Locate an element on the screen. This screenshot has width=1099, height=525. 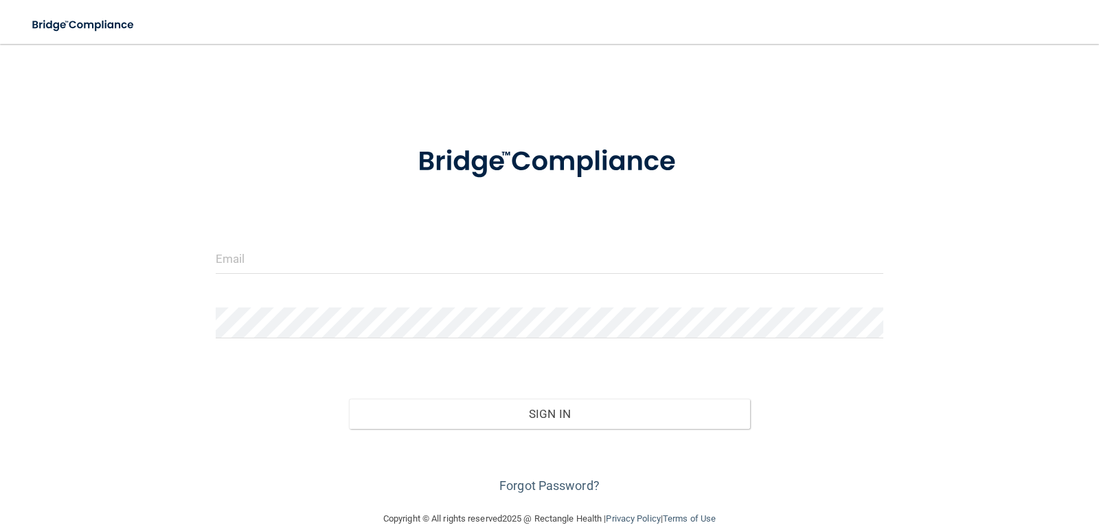
input: Email is located at coordinates (549, 258).